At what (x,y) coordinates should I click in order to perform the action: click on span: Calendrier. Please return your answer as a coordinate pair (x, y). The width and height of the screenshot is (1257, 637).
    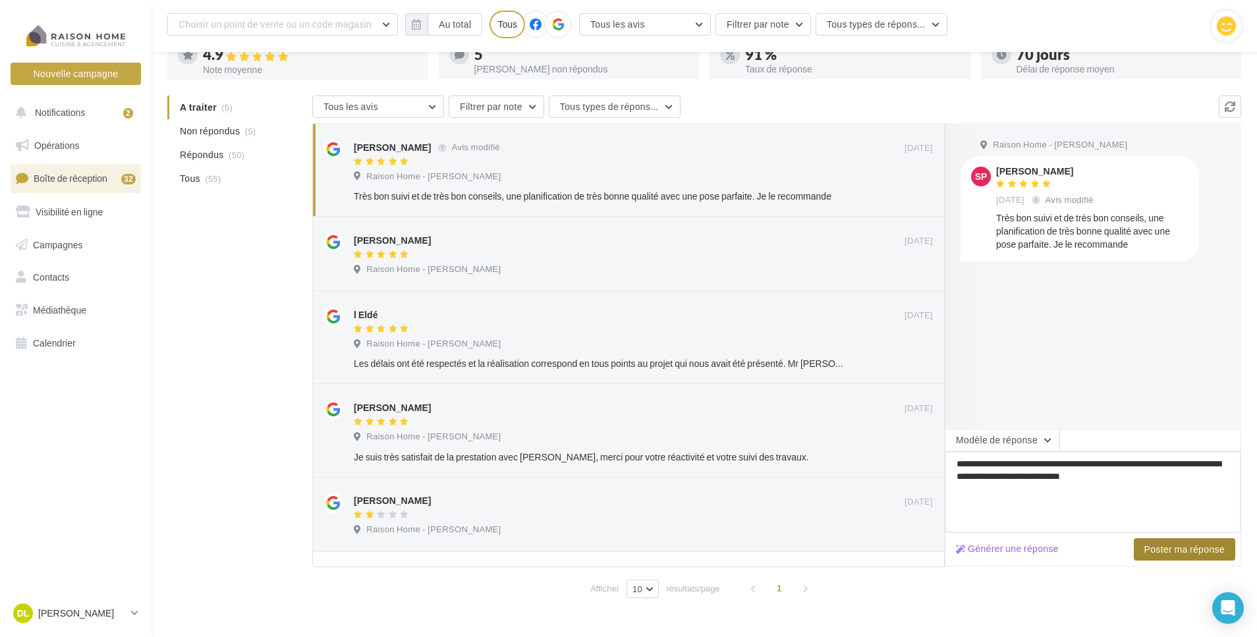
    Looking at the image, I should click on (54, 343).